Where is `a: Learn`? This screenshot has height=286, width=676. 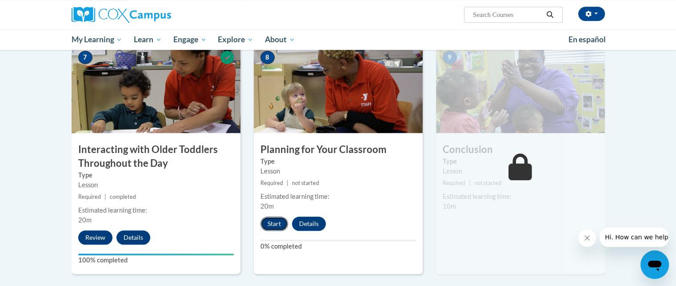
a: Learn is located at coordinates (148, 40).